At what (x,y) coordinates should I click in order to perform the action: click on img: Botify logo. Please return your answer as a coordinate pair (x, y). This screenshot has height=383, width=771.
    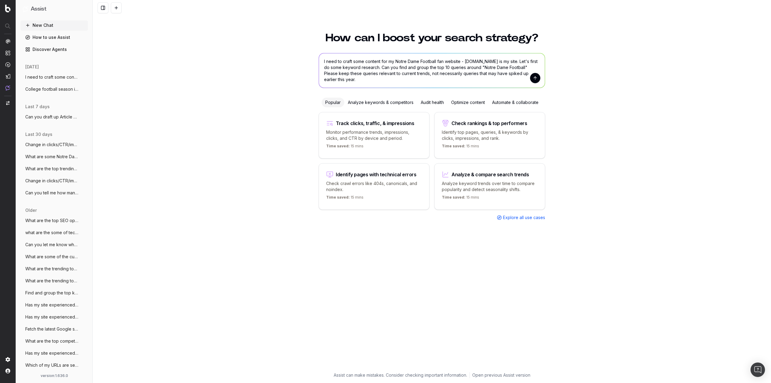
    Looking at the image, I should click on (8, 8).